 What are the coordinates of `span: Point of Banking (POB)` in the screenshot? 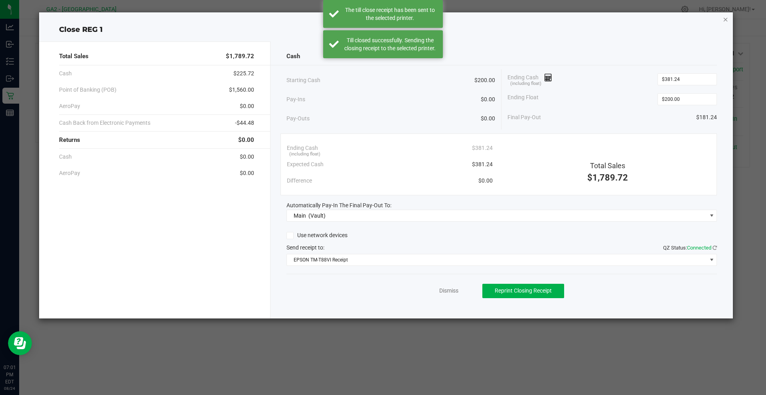 It's located at (88, 90).